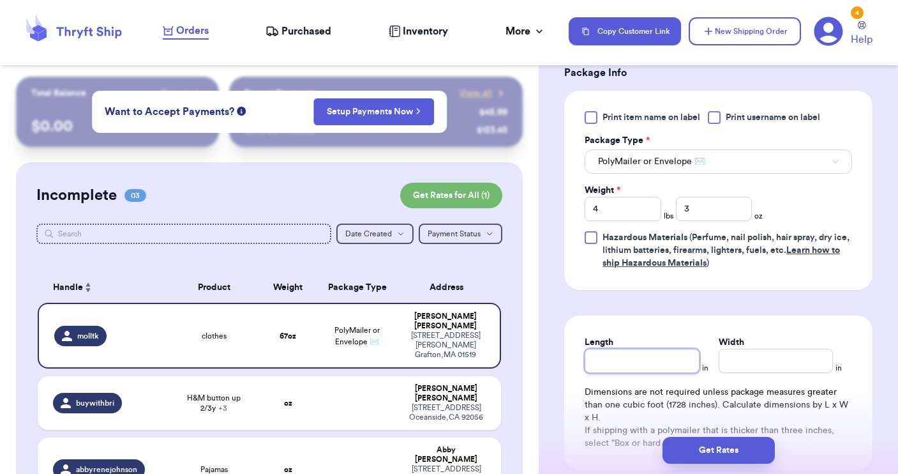 The width and height of the screenshot is (898, 474). What do you see at coordinates (368, 234) in the screenshot?
I see `span: Date Created` at bounding box center [368, 234].